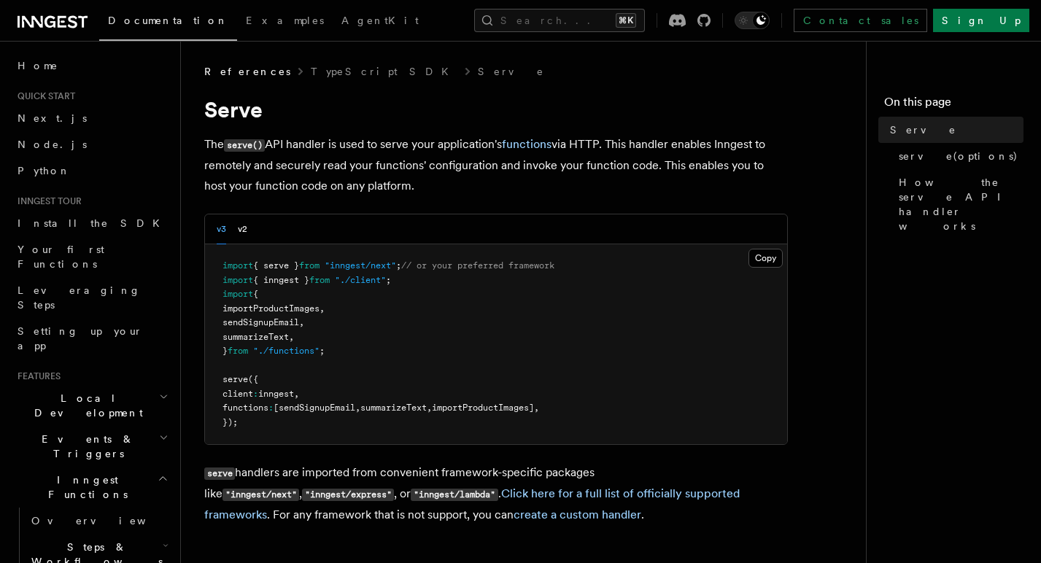 This screenshot has width=1041, height=563. I want to click on code: "inngest/next", so click(260, 495).